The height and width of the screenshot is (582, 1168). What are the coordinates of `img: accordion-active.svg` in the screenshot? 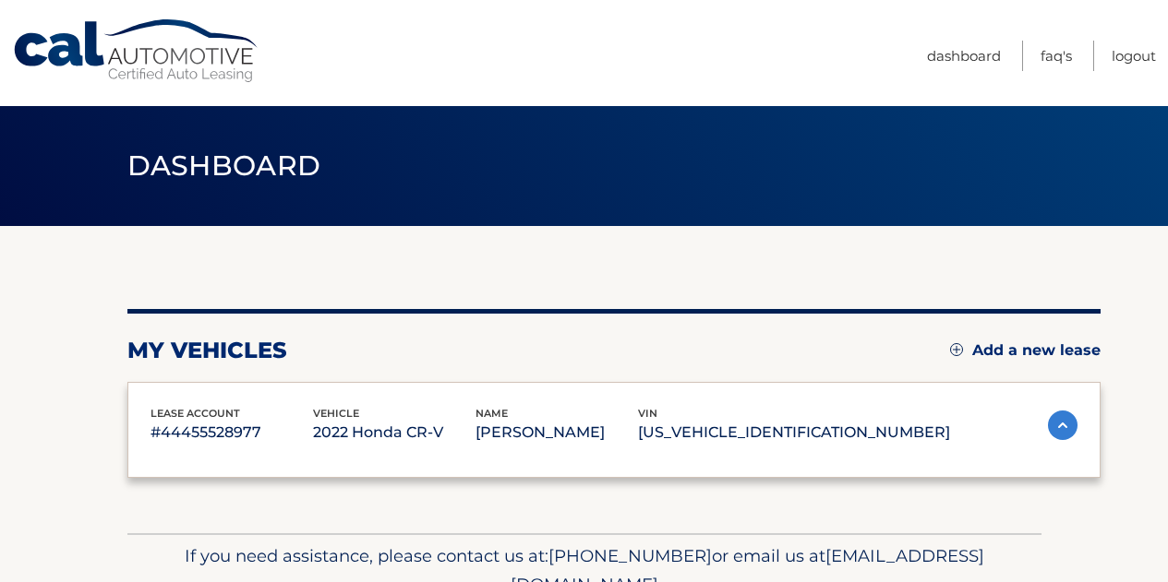 It's located at (1062, 426).